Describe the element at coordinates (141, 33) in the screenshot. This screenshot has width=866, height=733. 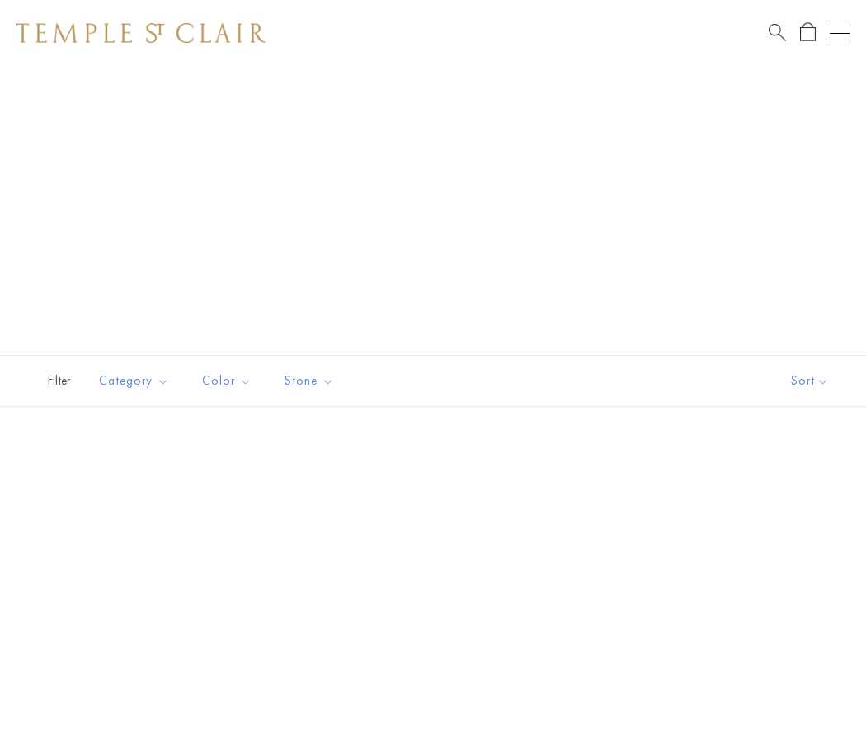
I see `img: Temple St. Clair` at that location.